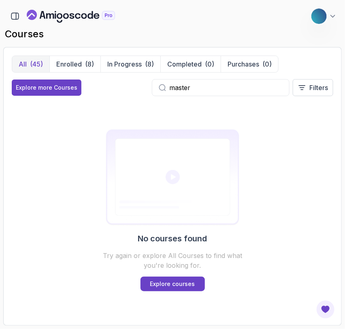  What do you see at coordinates (47, 88) in the screenshot?
I see `button: Explore more Courses` at bounding box center [47, 88].